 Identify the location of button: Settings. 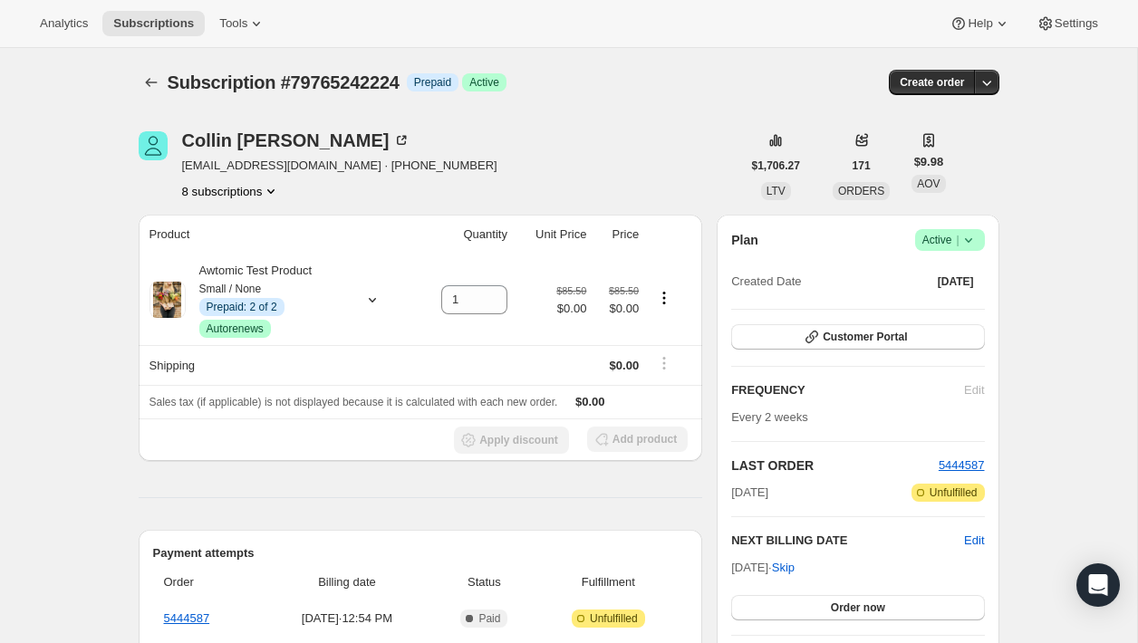
(1068, 24).